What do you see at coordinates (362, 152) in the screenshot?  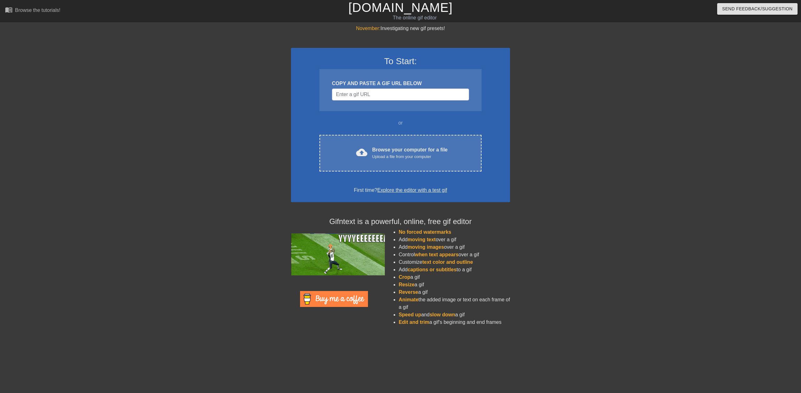 I see `span: cloud_upload` at bounding box center [362, 152].